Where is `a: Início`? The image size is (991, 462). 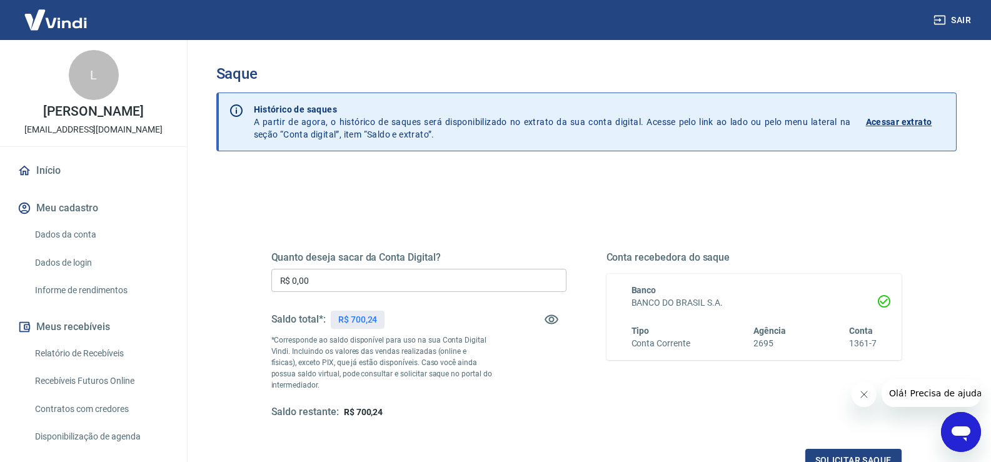 a: Início is located at coordinates (93, 171).